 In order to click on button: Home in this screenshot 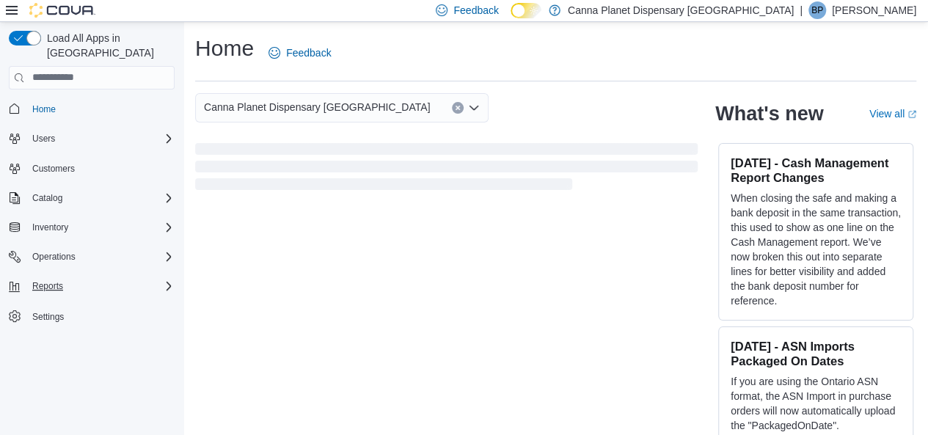, I will do `click(92, 109)`.